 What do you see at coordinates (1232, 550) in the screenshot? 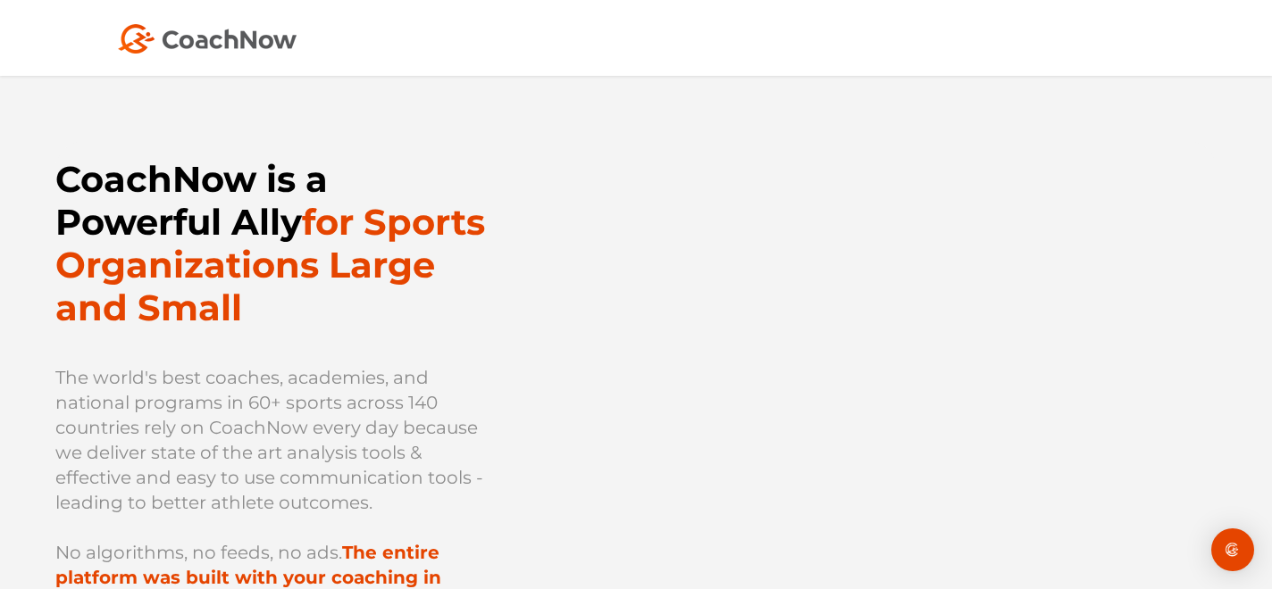
I see `div: Open Intercom Messenger` at bounding box center [1232, 550].